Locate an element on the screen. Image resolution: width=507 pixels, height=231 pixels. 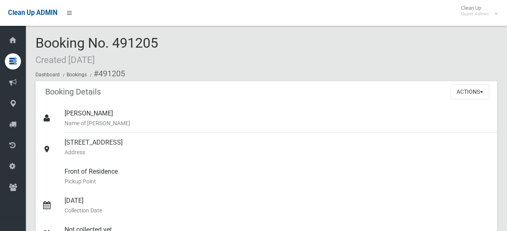
button: Actions is located at coordinates (470, 92).